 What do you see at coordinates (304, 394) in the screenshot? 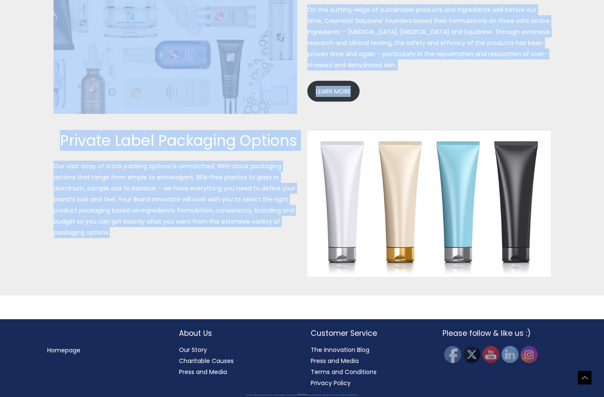
I see `span: Cosmetic Solutions` at bounding box center [304, 394].